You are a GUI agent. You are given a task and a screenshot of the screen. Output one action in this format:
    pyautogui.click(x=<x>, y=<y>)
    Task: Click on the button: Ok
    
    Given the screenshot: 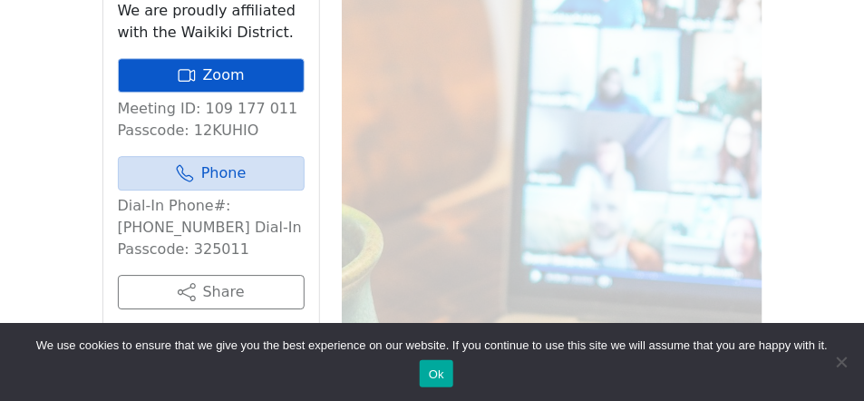 What is the action you would take?
    pyautogui.click(x=436, y=373)
    